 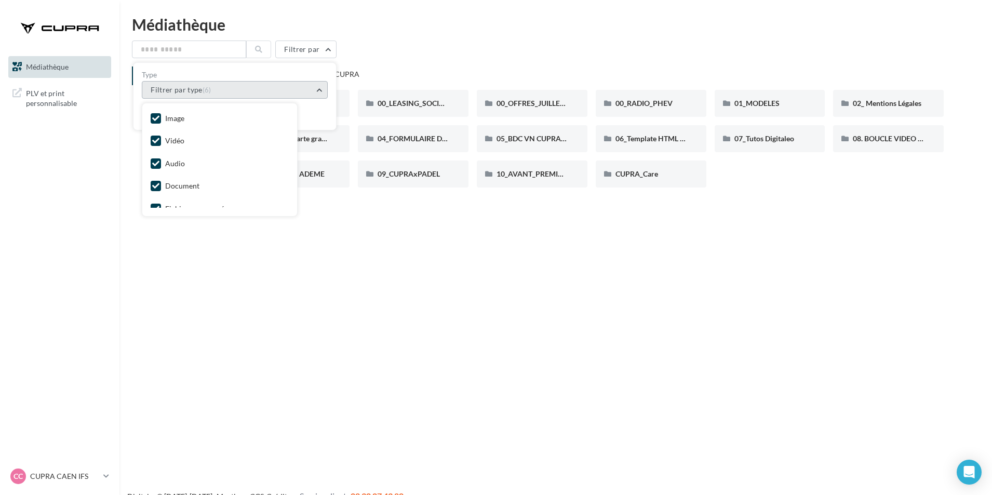 What do you see at coordinates (969, 472) in the screenshot?
I see `div: Open Intercom Messenger` at bounding box center [969, 472].